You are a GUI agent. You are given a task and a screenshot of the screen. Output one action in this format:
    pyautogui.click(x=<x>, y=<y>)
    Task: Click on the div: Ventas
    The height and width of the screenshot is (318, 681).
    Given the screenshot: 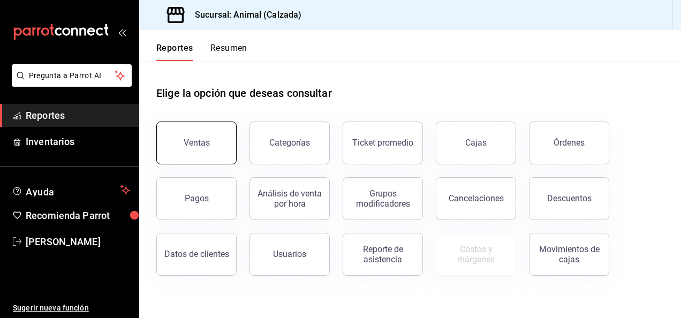 What is the action you would take?
    pyautogui.click(x=196, y=142)
    